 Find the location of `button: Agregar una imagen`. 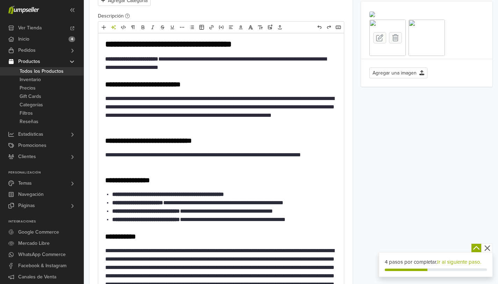

button: Agregar una imagen is located at coordinates (399, 73).